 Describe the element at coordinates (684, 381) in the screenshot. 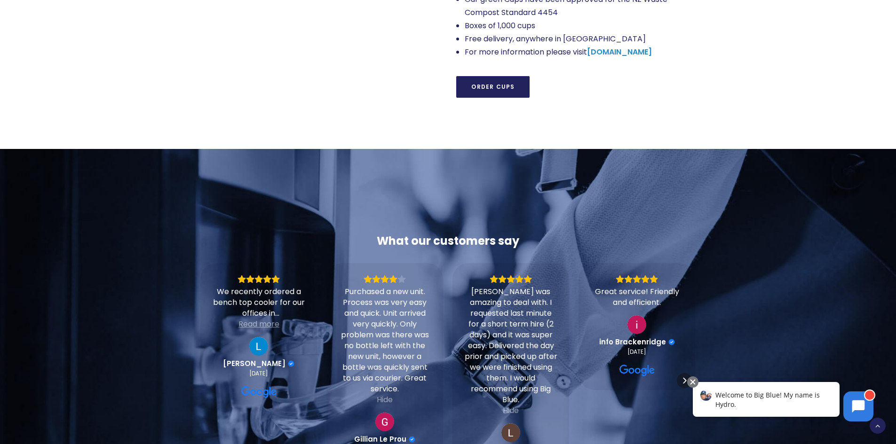

I see `div: Next` at that location.